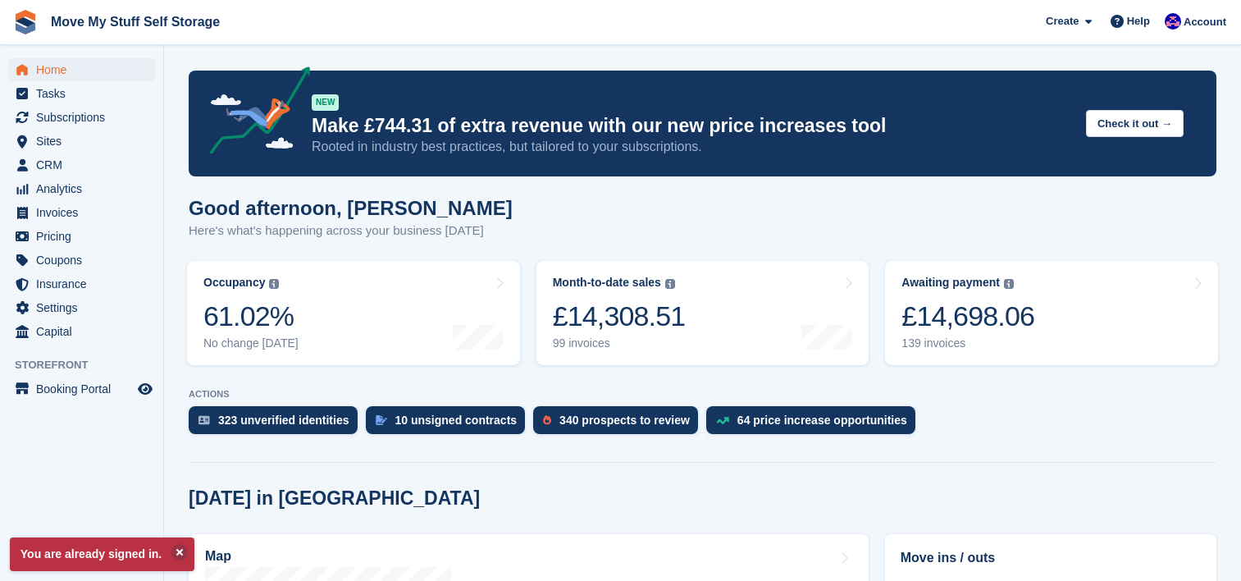  Describe the element at coordinates (135, 21) in the screenshot. I see `a: Move My Stuff Self Storage` at that location.